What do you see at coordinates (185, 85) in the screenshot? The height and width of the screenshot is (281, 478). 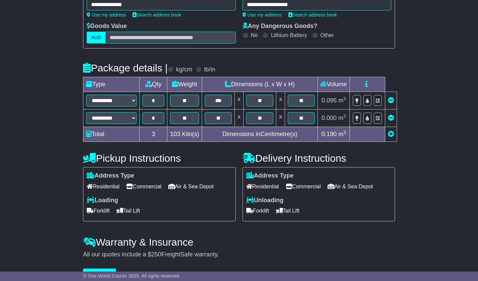 I see `td: Weight` at bounding box center [185, 85].